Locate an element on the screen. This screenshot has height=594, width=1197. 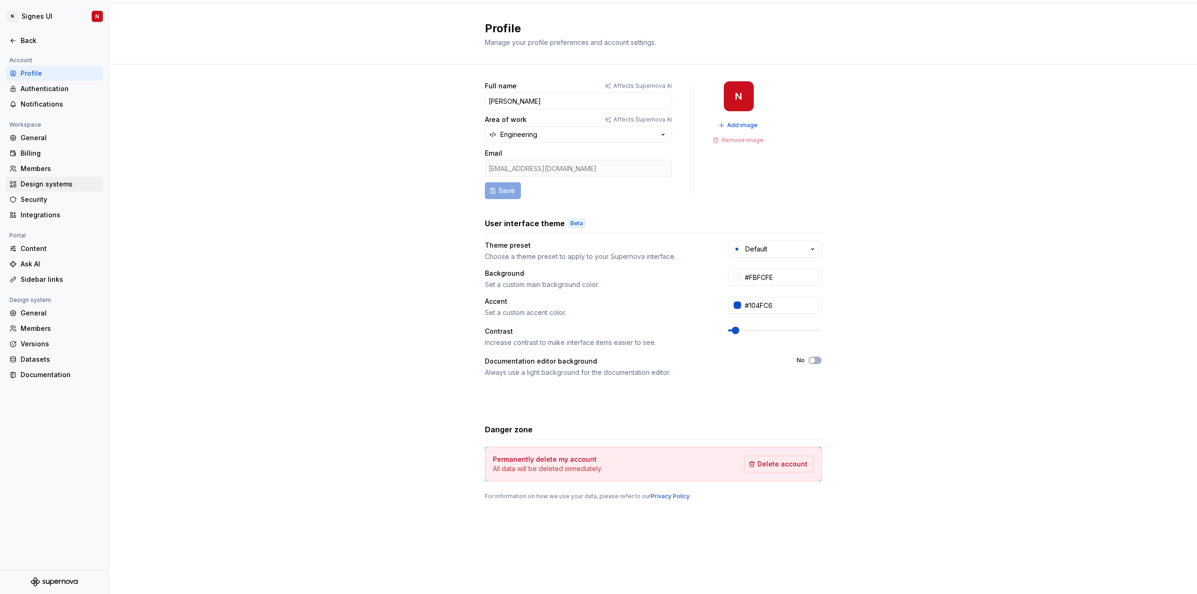
div: Ask AI is located at coordinates (60, 264).